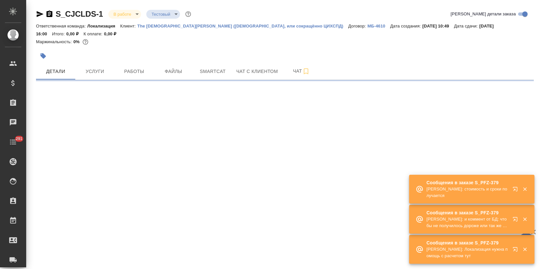  Describe the element at coordinates (406, 26) in the screenshot. I see `p: Дата создания:` at that location.